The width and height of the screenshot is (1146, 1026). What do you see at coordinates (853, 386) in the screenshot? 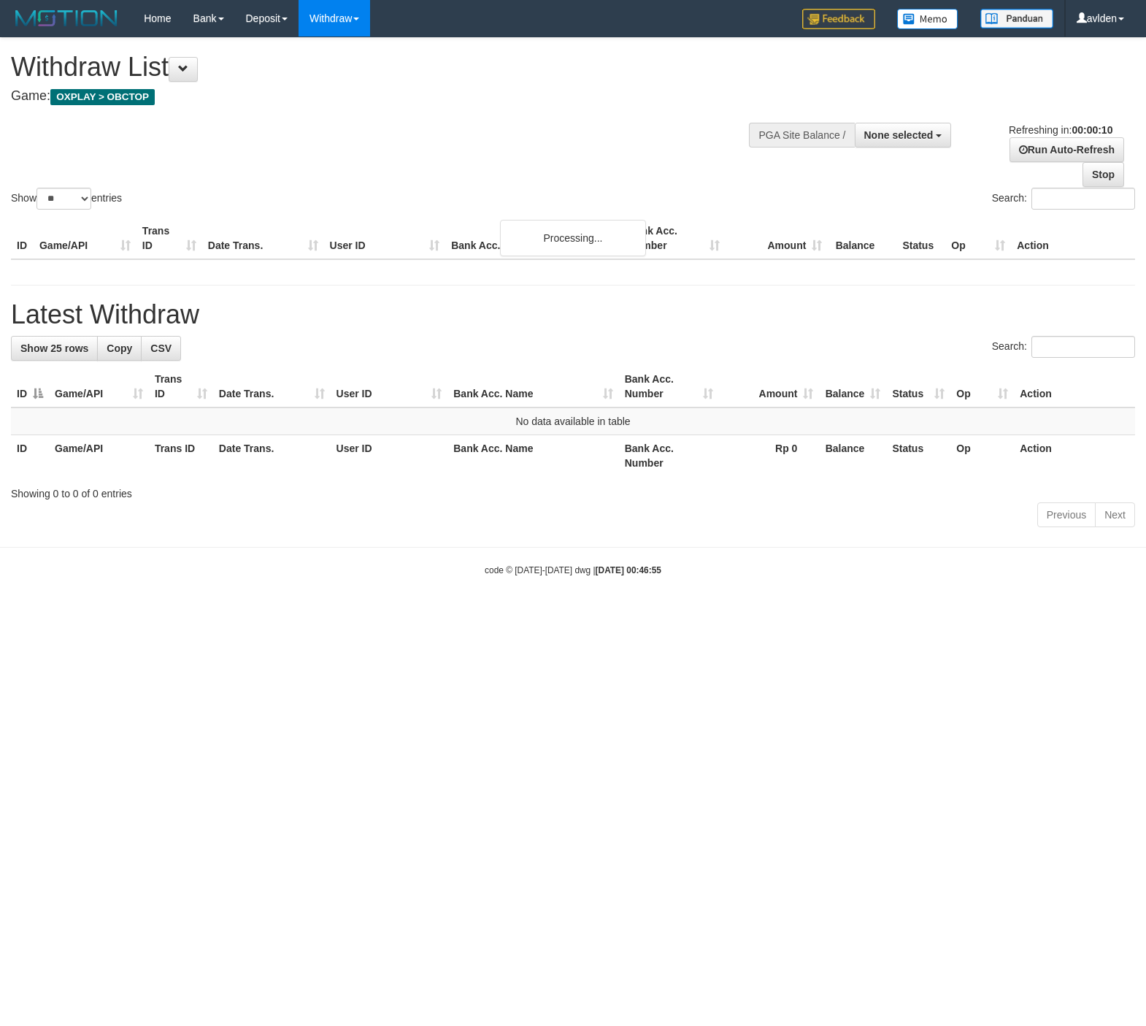
I see `th: Balance: activate to sort column ascending` at bounding box center [853, 386].